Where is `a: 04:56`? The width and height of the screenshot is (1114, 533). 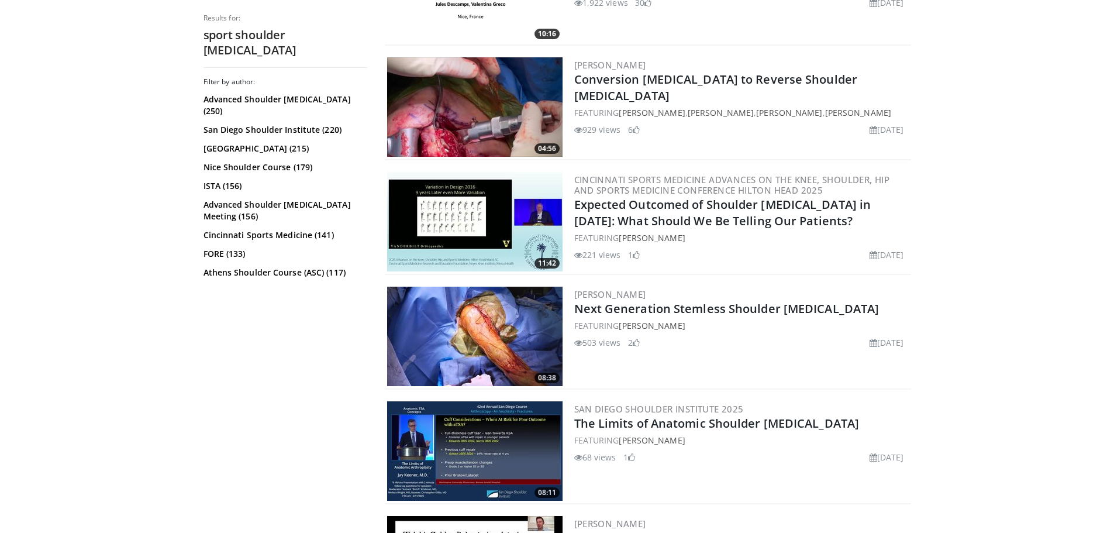
a: 04:56 is located at coordinates (475, 107).